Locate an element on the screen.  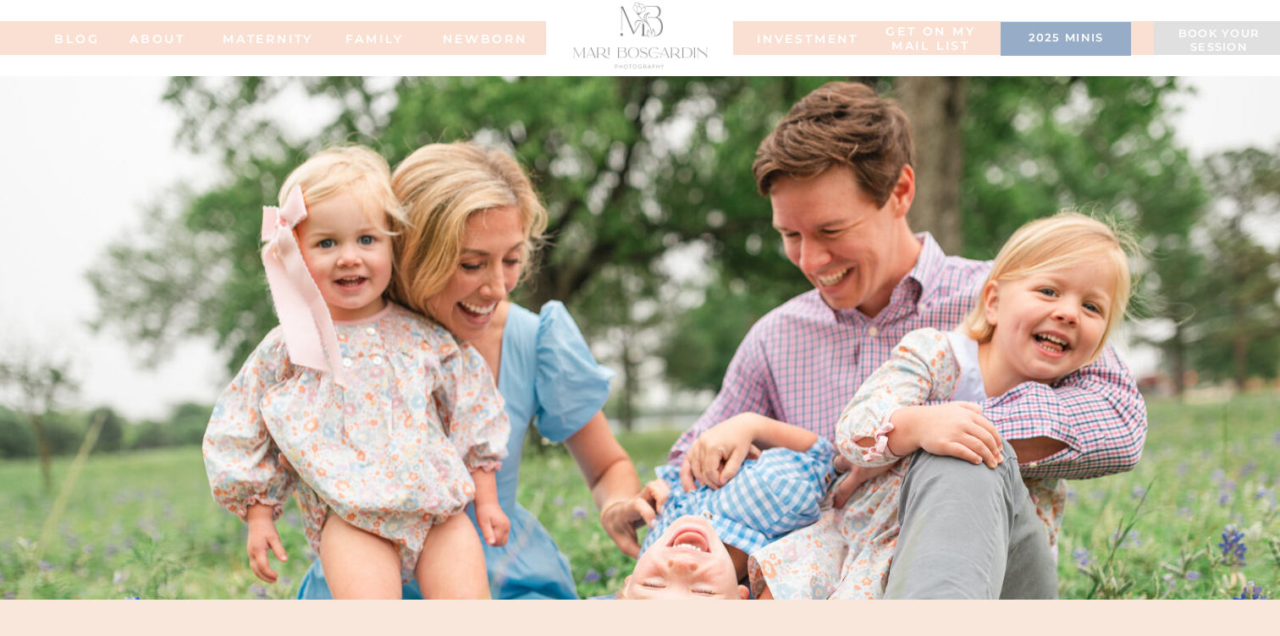
a: FAMILy is located at coordinates (374, 38).